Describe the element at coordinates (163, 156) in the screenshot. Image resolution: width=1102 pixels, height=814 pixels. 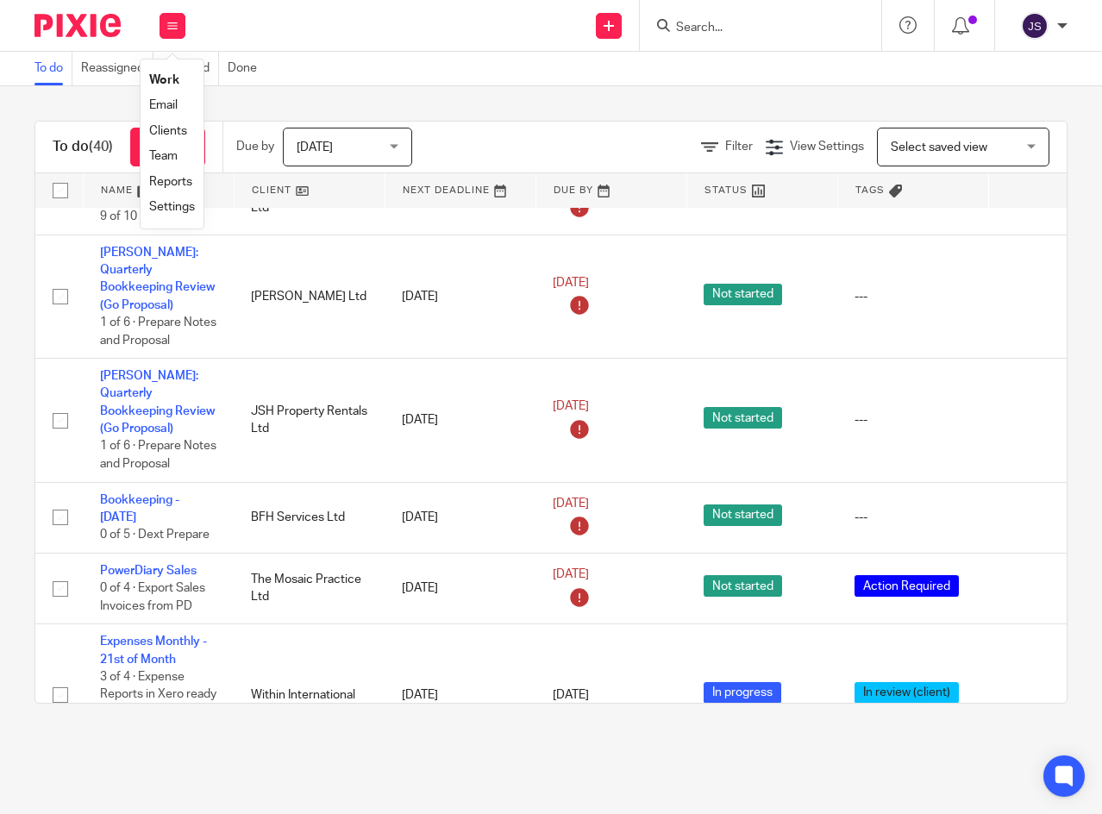
I see `a: Team` at that location.